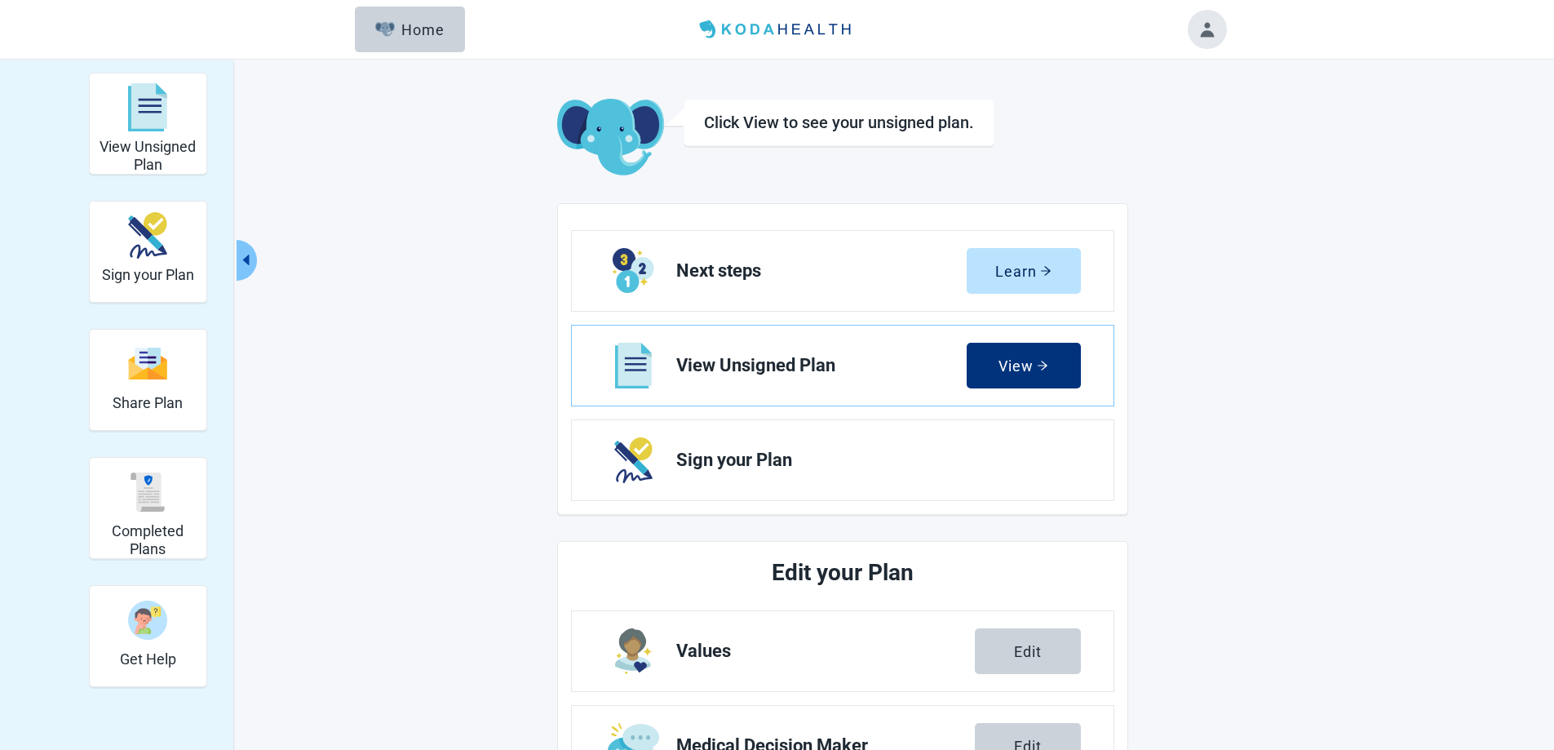 Image resolution: width=1554 pixels, height=750 pixels. Describe the element at coordinates (777, 29) in the screenshot. I see `img: Koda Health` at that location.